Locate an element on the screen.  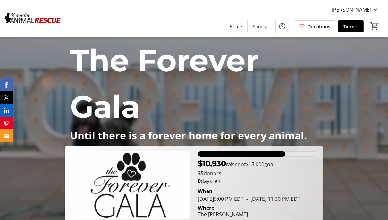
span: Home is located at coordinates (236, 26).